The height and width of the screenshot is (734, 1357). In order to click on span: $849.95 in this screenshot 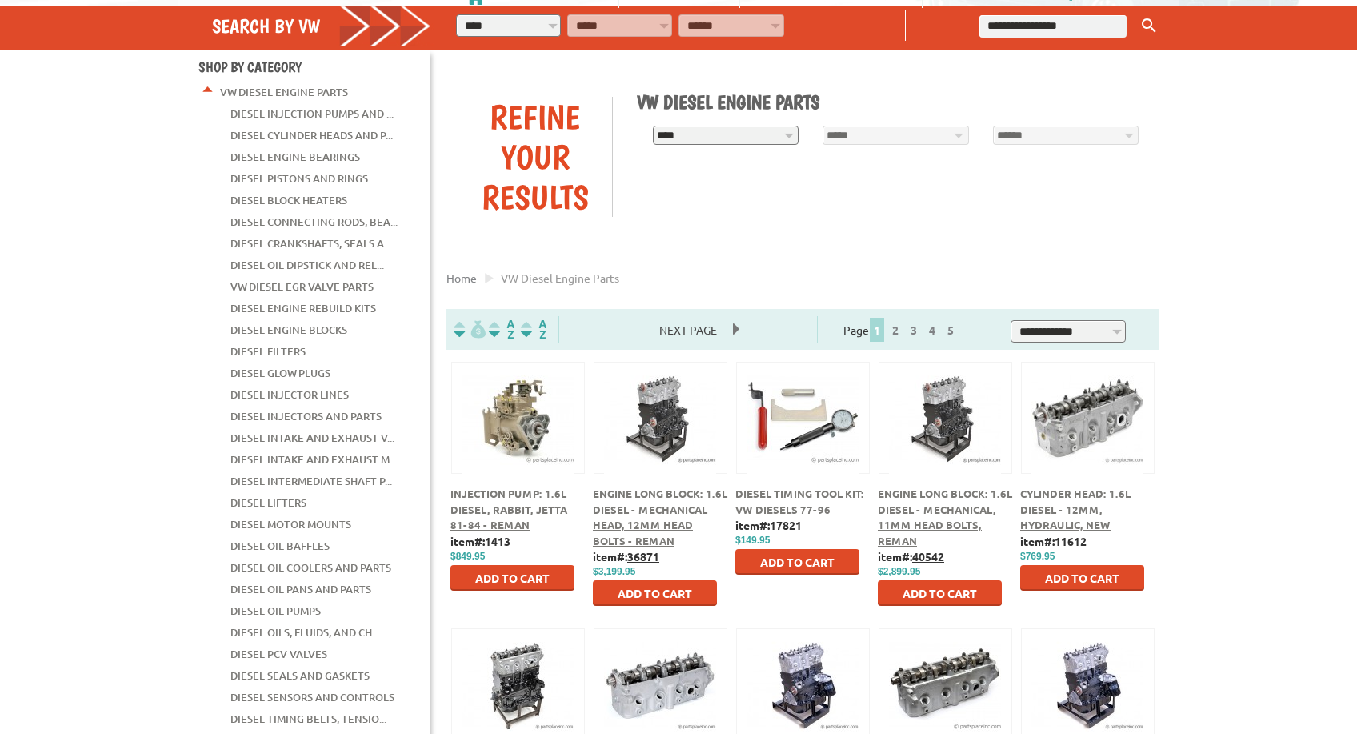, I will do `click(467, 556)`.